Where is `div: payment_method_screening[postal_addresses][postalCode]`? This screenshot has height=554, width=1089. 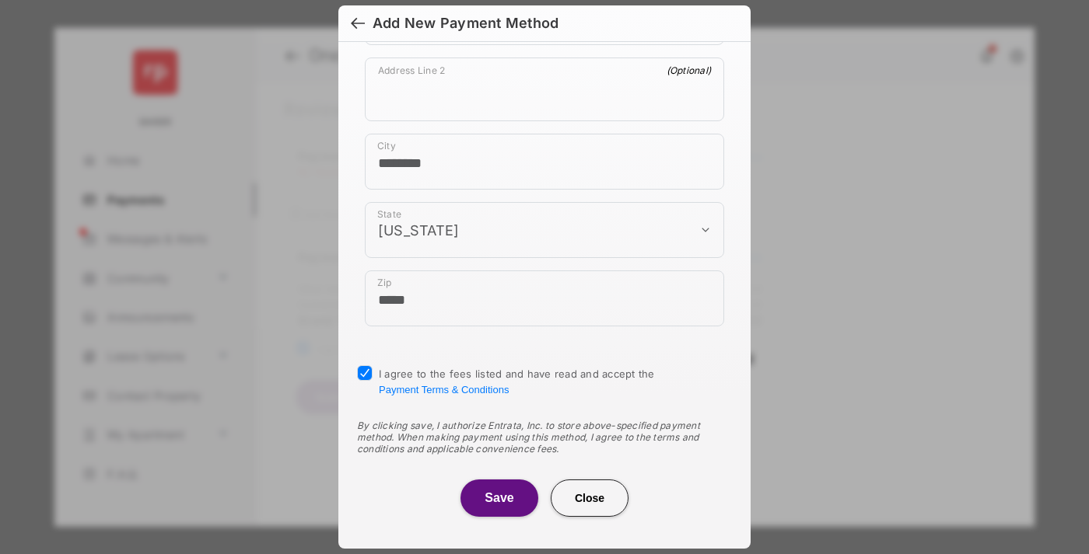 div: payment_method_screening[postal_addresses][postalCode] is located at coordinates (544, 299).